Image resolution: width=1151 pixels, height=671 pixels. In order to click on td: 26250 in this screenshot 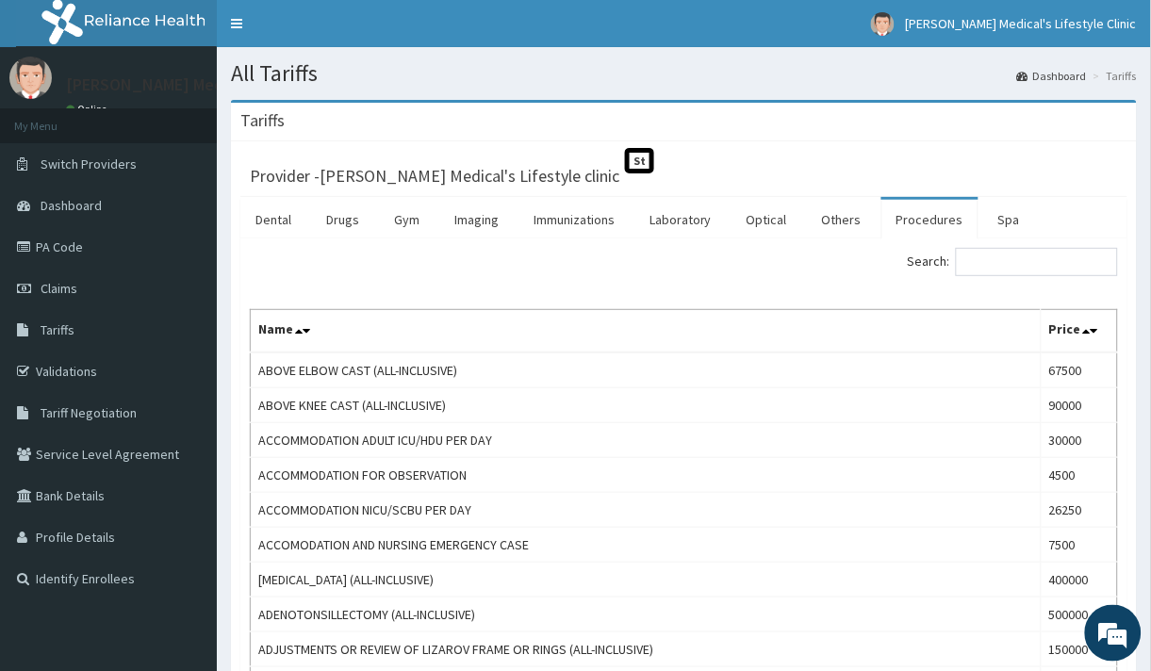, I will do `click(1079, 510)`.